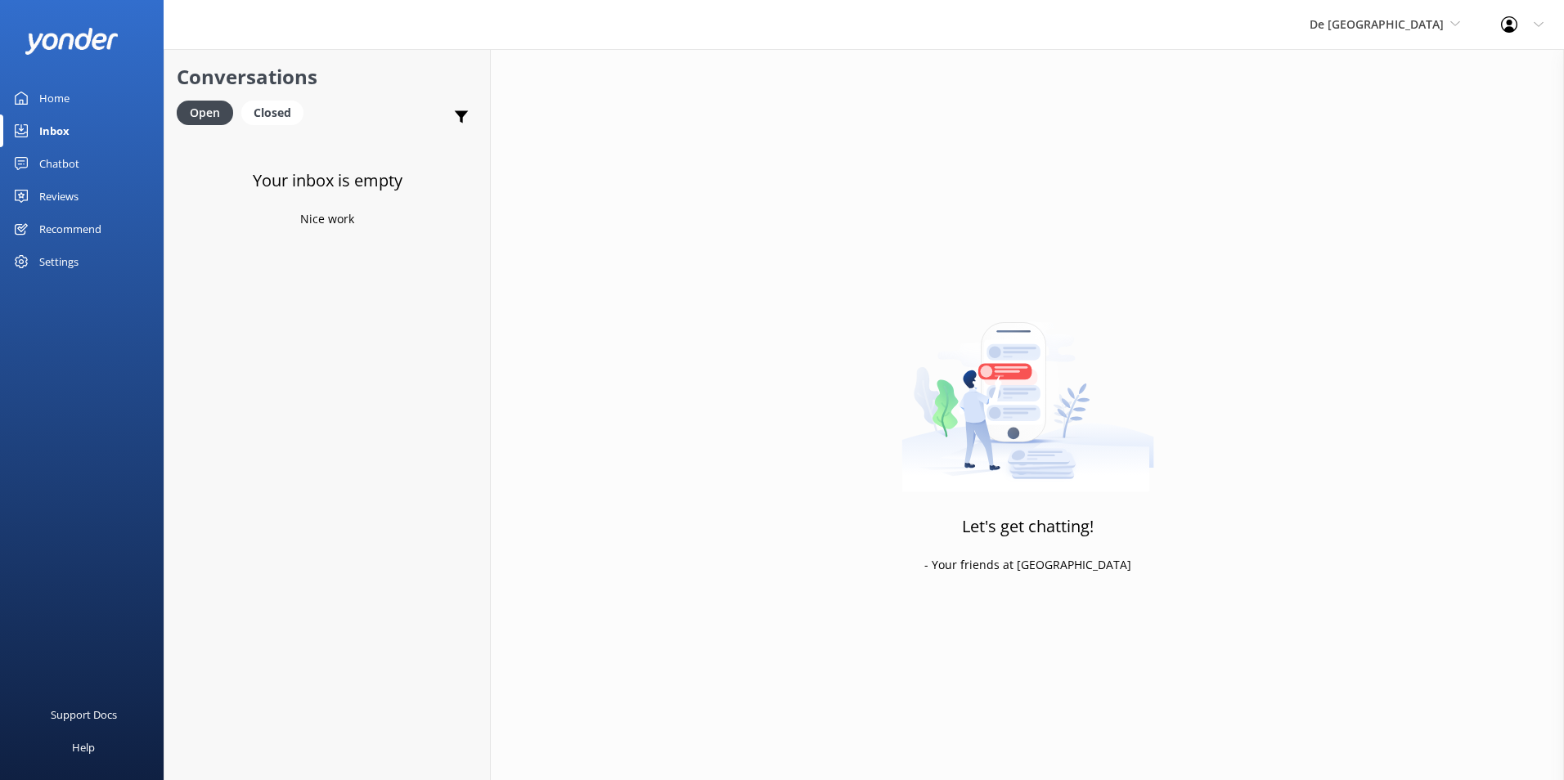 This screenshot has height=780, width=1564. What do you see at coordinates (54, 98) in the screenshot?
I see `div: Home` at bounding box center [54, 98].